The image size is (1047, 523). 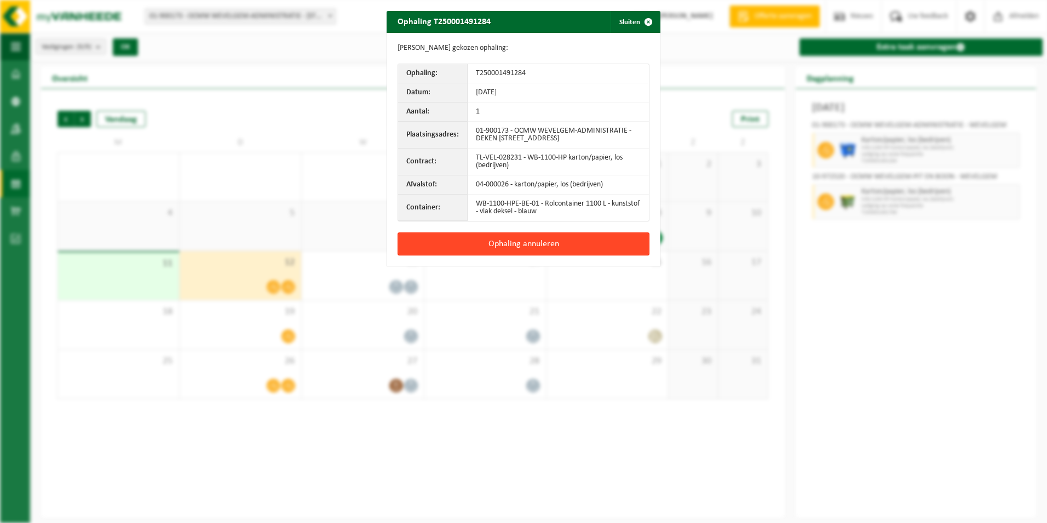 What do you see at coordinates (524, 244) in the screenshot?
I see `button: Ophaling annuleren` at bounding box center [524, 244].